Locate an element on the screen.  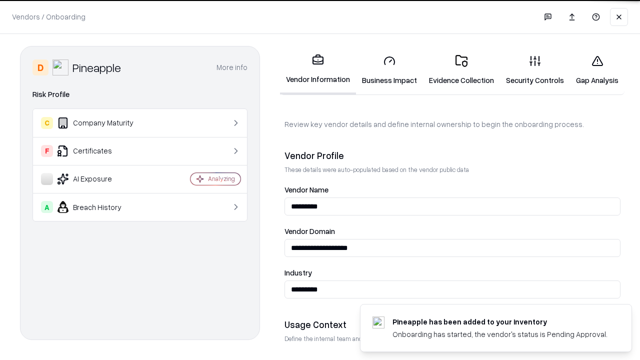
div: Certificates is located at coordinates (101, 151).